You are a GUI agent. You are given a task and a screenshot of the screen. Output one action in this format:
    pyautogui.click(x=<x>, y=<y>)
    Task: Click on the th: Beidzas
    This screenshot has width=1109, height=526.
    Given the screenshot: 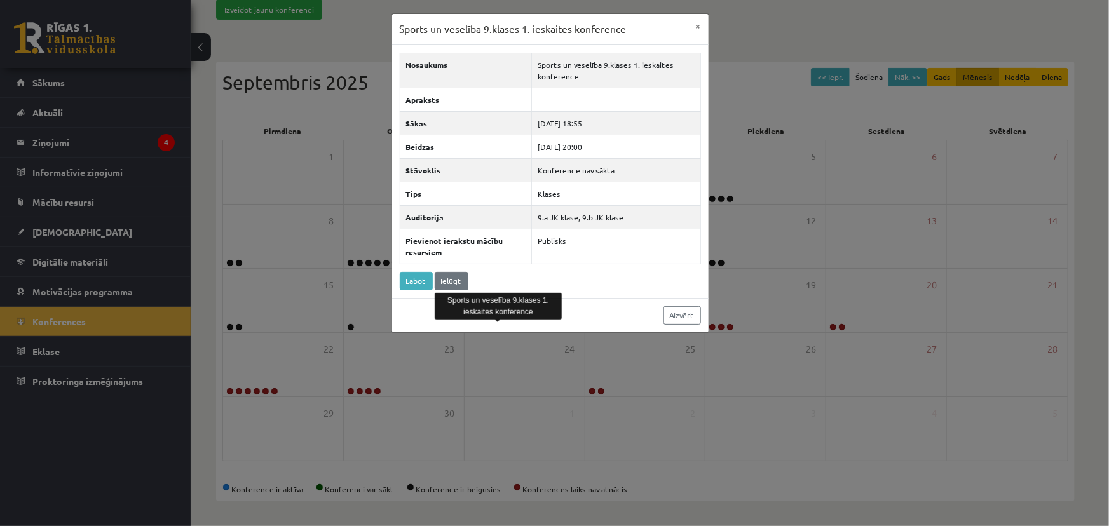 What is the action you would take?
    pyautogui.click(x=466, y=146)
    